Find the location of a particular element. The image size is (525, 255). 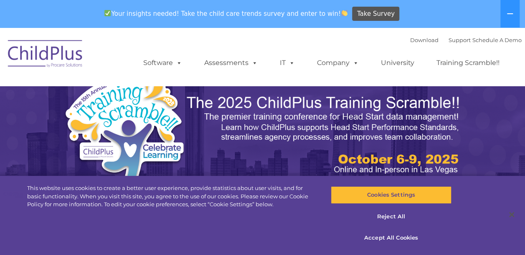

a: Software is located at coordinates (162, 63).